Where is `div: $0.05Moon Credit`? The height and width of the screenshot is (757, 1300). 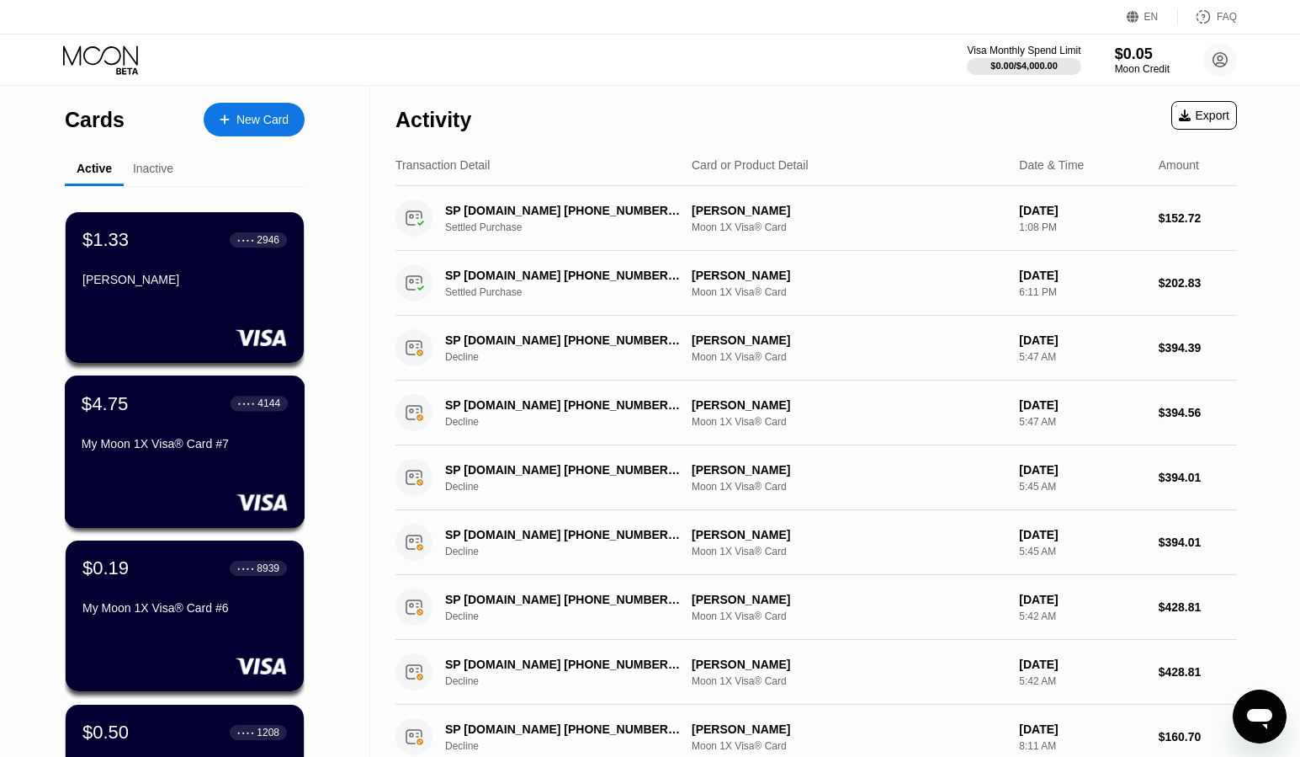
div: $0.05Moon Credit is located at coordinates (1142, 60).